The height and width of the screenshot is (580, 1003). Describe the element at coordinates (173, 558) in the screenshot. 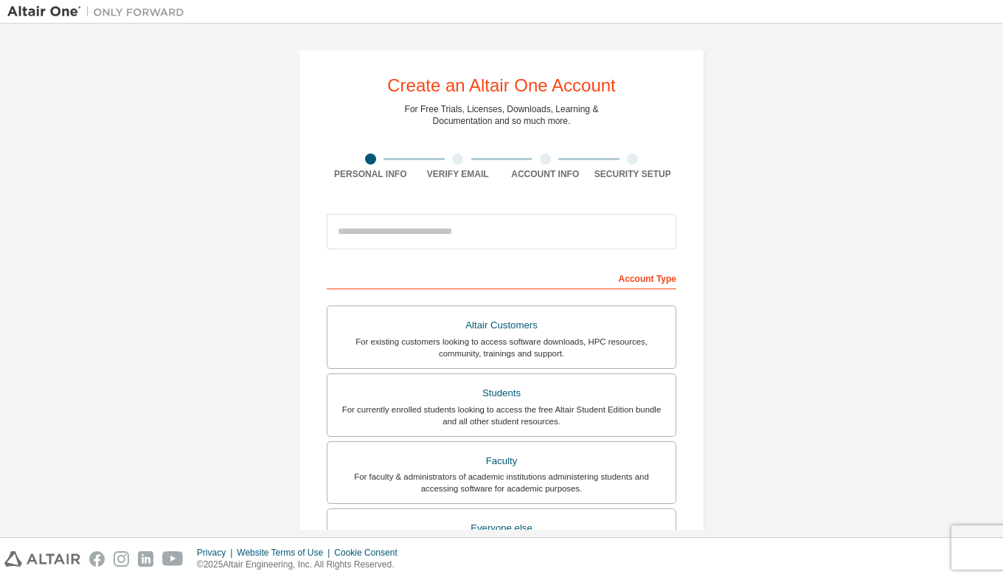

I see `img: youtube.svg` at that location.